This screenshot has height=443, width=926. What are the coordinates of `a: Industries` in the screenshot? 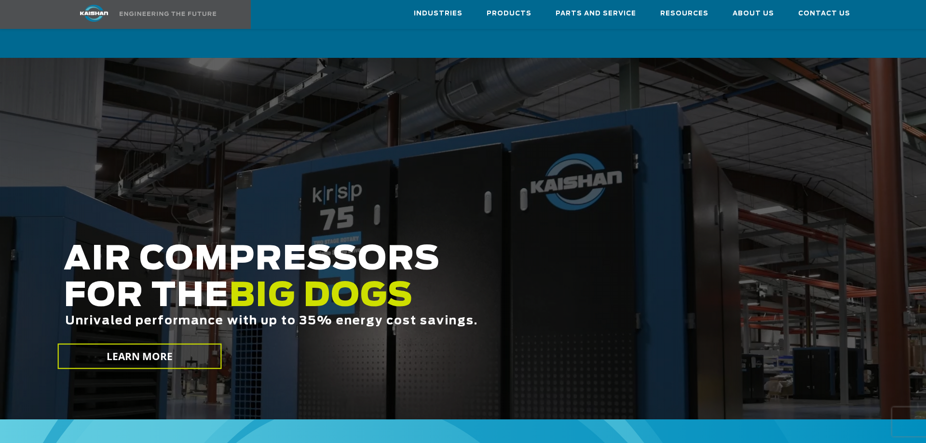 It's located at (438, 14).